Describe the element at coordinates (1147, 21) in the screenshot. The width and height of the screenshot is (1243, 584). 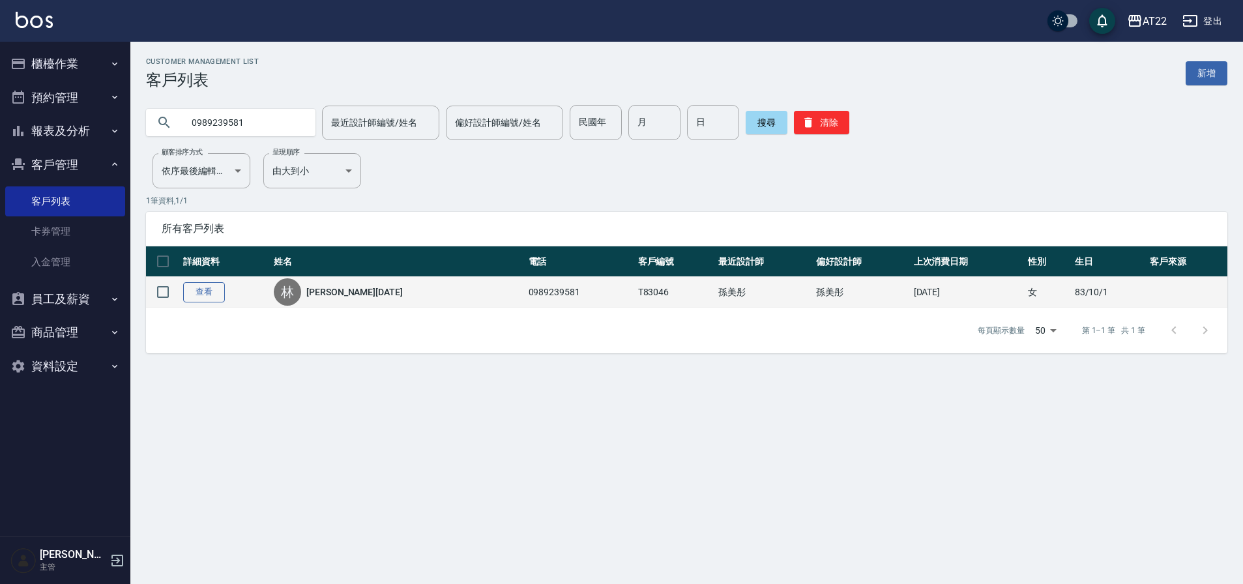
I see `button: AT22` at that location.